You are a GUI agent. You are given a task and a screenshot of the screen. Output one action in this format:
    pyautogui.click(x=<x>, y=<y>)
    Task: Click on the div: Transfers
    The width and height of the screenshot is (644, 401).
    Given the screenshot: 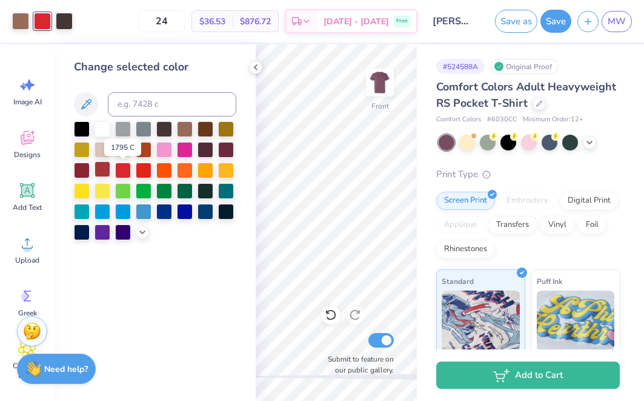 What is the action you would take?
    pyautogui.click(x=513, y=225)
    